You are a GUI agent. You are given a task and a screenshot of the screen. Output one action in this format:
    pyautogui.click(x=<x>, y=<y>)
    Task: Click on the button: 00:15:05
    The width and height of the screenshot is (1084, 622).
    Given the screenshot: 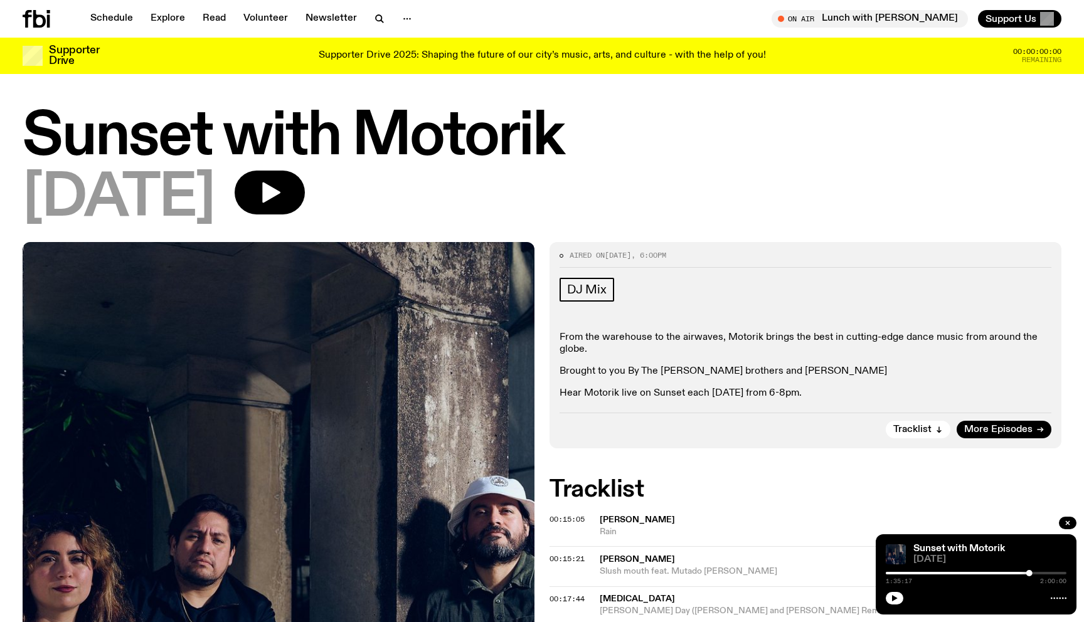 What is the action you would take?
    pyautogui.click(x=567, y=519)
    